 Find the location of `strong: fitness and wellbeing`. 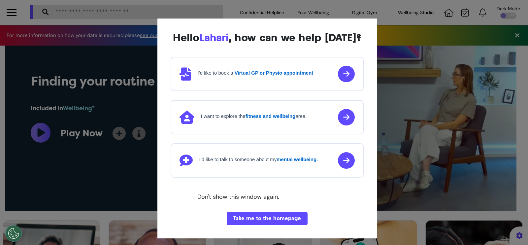

strong: fitness and wellbeing is located at coordinates (271, 116).